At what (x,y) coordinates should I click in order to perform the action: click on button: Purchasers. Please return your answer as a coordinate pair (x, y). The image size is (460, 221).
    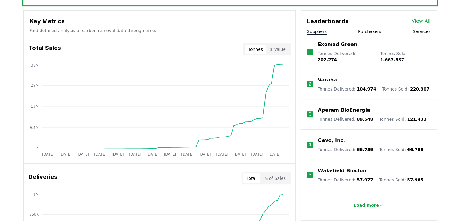
    Looking at the image, I should click on (370, 31).